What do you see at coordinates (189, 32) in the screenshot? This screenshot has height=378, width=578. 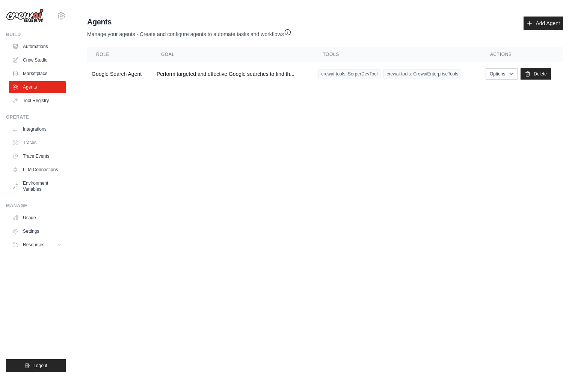 I see `p: Manage your agents - Create and configure agents to automate tasks and workflows` at bounding box center [189, 32].